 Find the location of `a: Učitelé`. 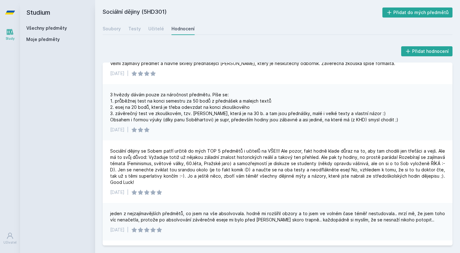

a: Učitelé is located at coordinates (156, 29).